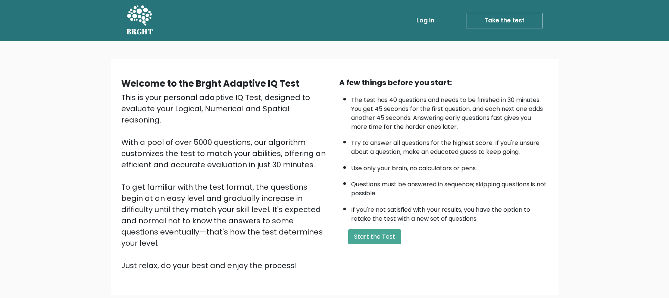 The width and height of the screenshot is (669, 298). I want to click on li: Questions must be answered in sequence; skipping questions is not possible., so click(449, 187).